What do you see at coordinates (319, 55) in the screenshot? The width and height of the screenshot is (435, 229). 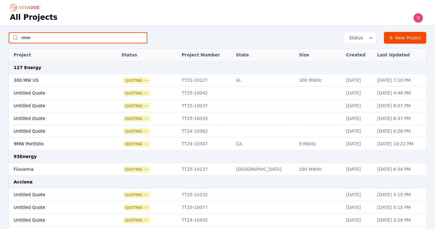 I see `th: Size` at bounding box center [319, 55].